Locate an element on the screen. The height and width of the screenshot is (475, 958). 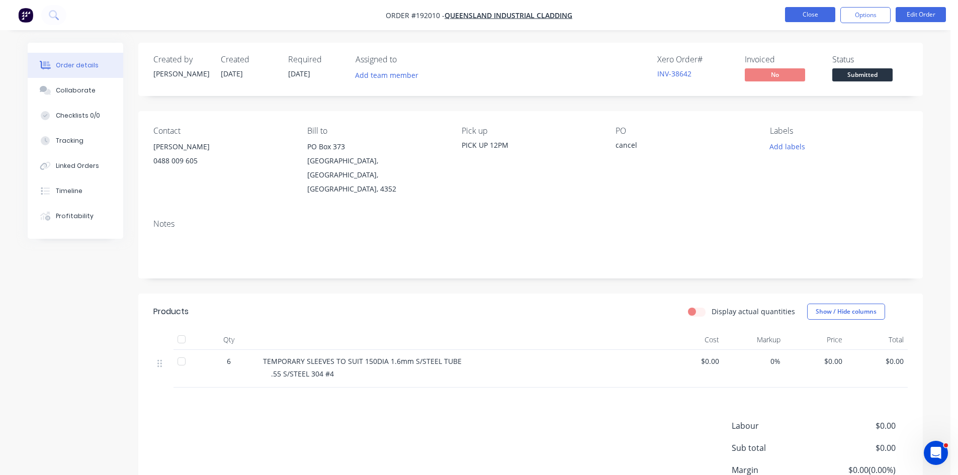
span: Queensland Industrial Cladding is located at coordinates (509, 15).